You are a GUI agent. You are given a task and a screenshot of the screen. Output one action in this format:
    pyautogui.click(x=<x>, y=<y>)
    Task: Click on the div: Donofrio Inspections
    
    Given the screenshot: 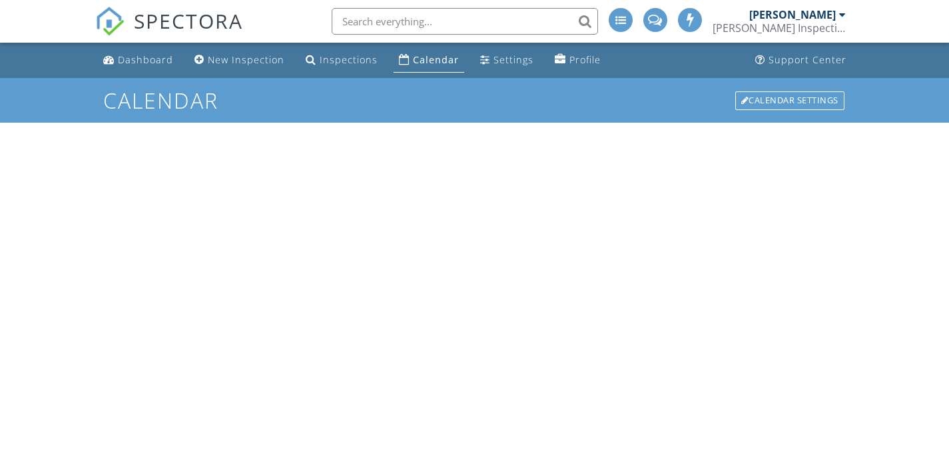 What is the action you would take?
    pyautogui.click(x=779, y=28)
    